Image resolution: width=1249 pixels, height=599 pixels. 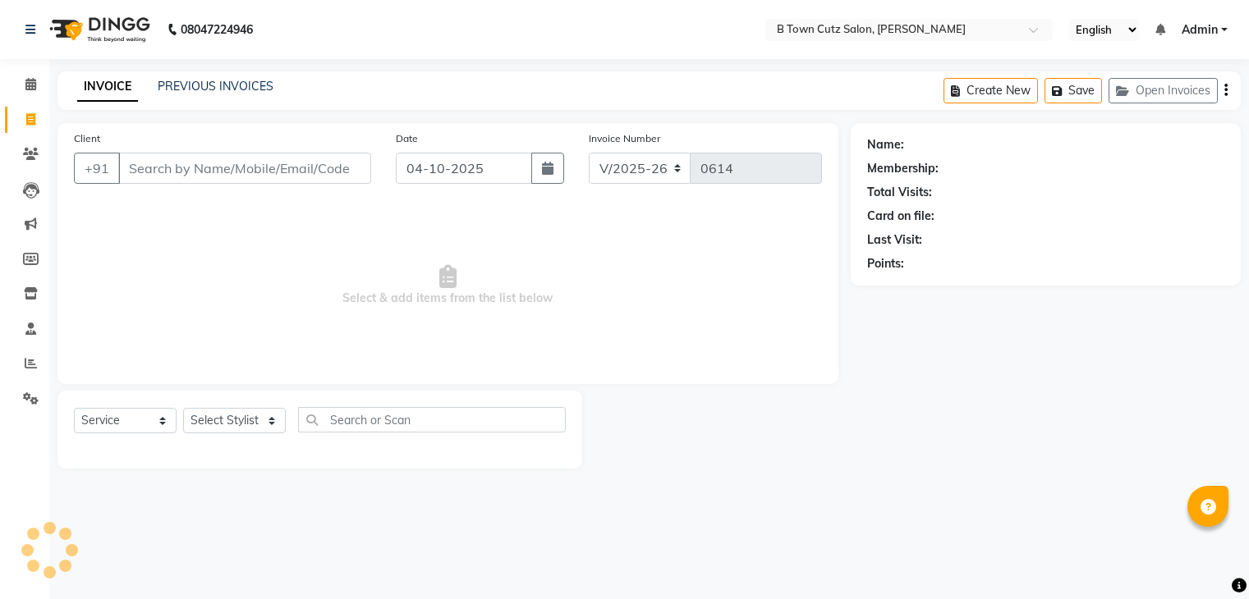 What do you see at coordinates (894, 240) in the screenshot?
I see `div: Last Visit:` at bounding box center [894, 240].